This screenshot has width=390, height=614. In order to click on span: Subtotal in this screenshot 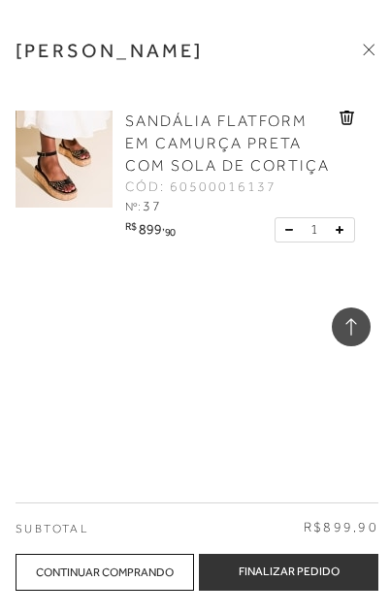, I will do `click(51, 529)`.